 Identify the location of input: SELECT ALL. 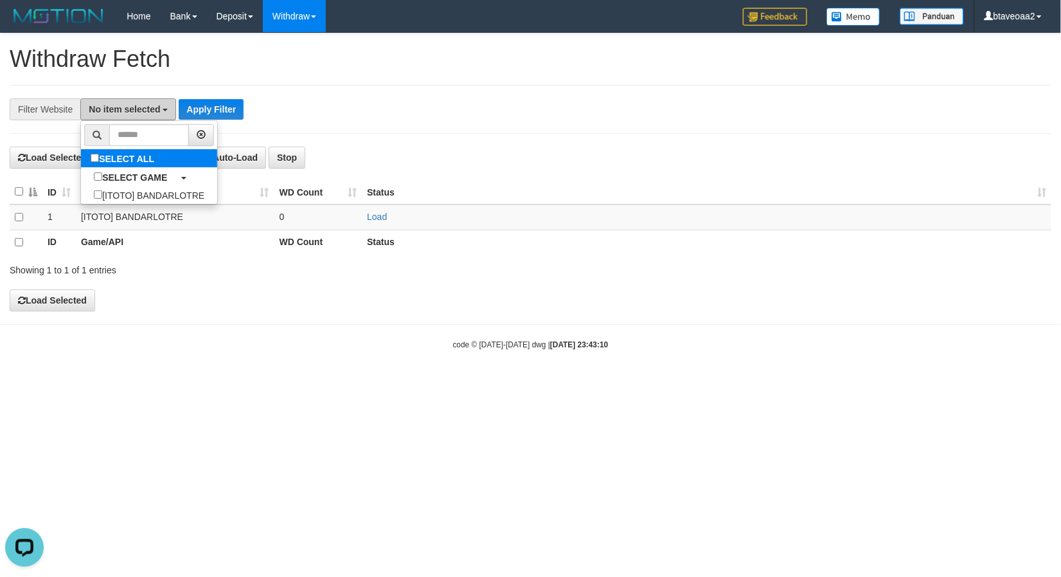
(94, 157).